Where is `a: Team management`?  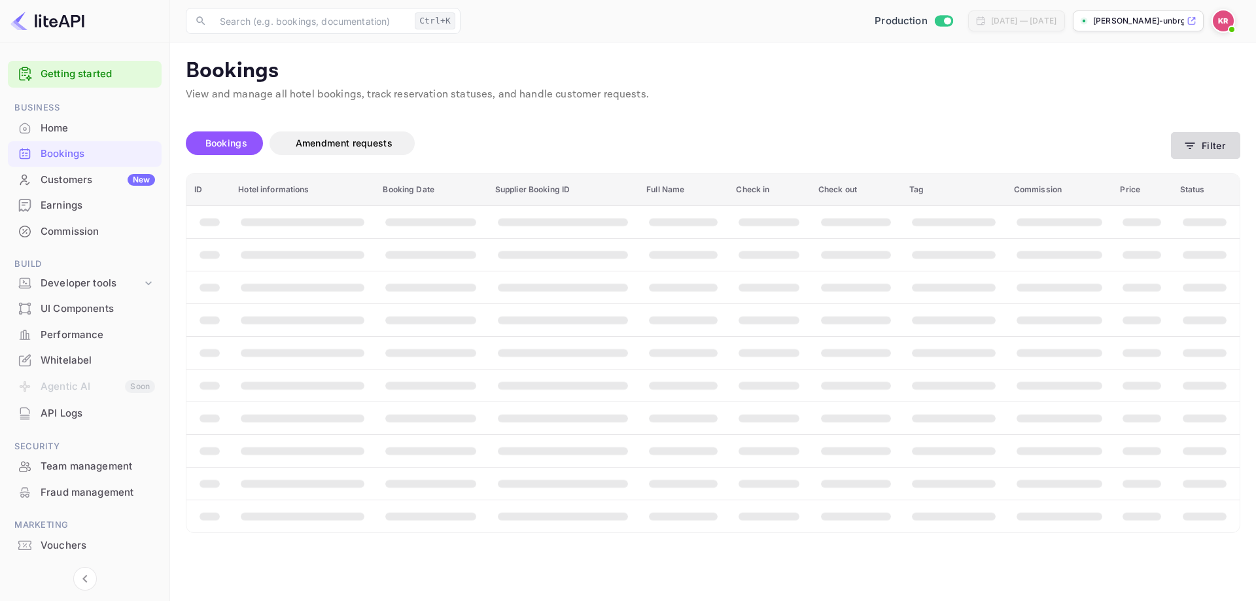 a: Team management is located at coordinates (84, 466).